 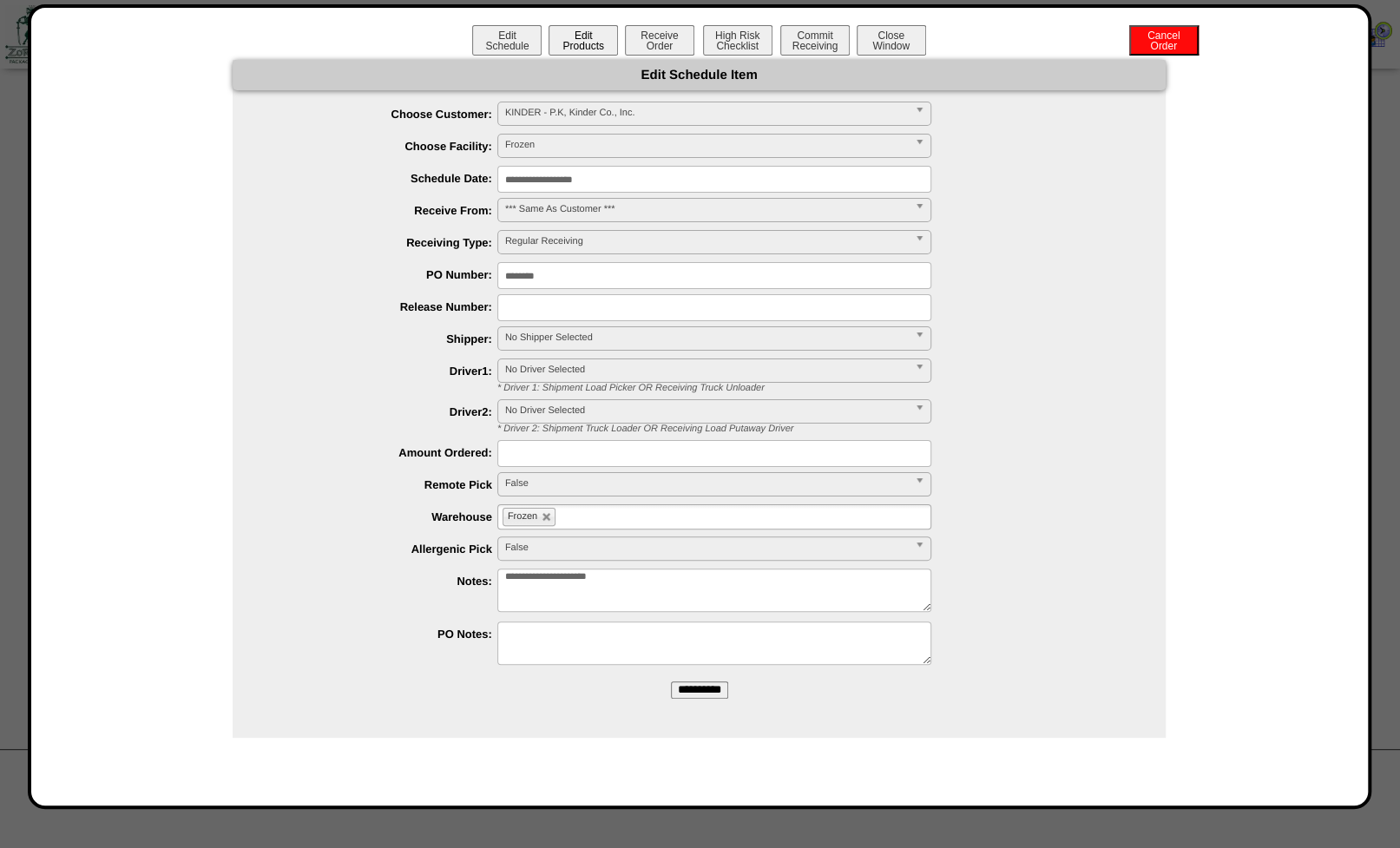 I want to click on a: High RiskChecklist, so click(x=738, y=46).